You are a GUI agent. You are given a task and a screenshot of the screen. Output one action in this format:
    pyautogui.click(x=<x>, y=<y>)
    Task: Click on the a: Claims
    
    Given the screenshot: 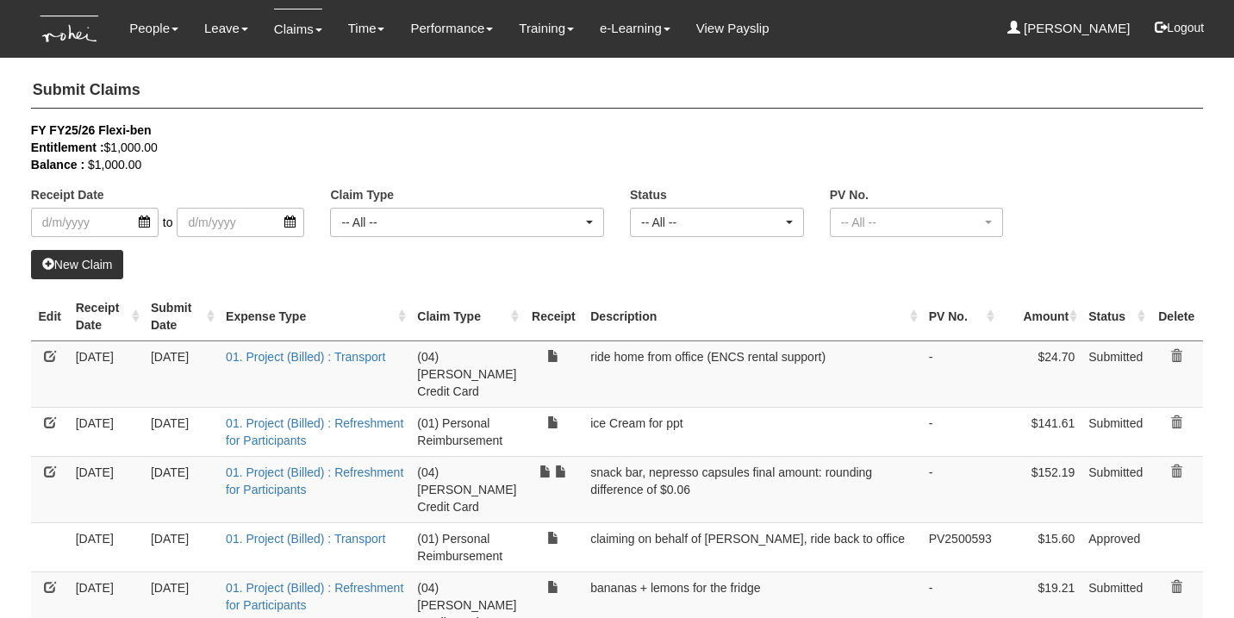 What is the action you would take?
    pyautogui.click(x=298, y=28)
    